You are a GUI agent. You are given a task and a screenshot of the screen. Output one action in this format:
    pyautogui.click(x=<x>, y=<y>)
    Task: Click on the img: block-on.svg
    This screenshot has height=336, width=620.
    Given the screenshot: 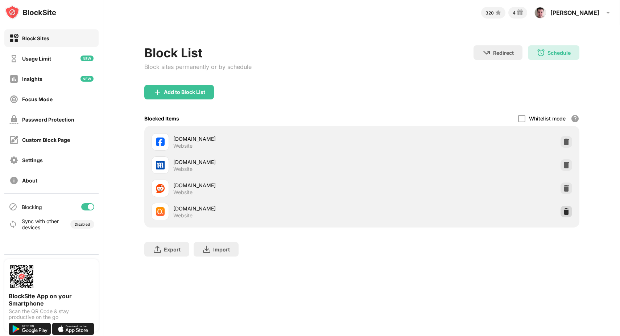 What is the action you would take?
    pyautogui.click(x=14, y=38)
    